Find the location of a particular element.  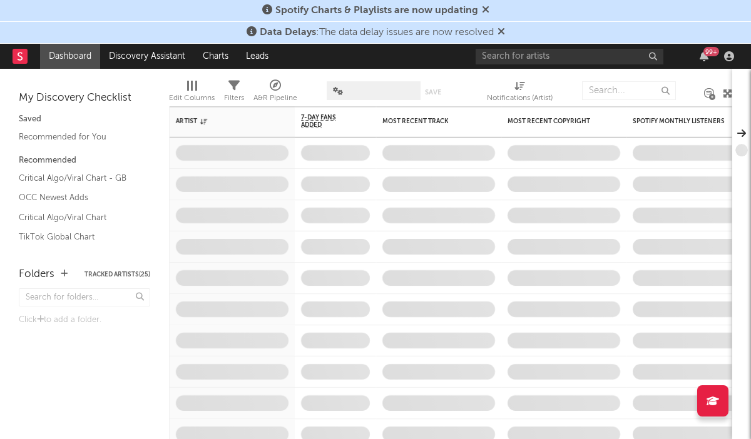

button: Tracked Artists(25) is located at coordinates (117, 275).